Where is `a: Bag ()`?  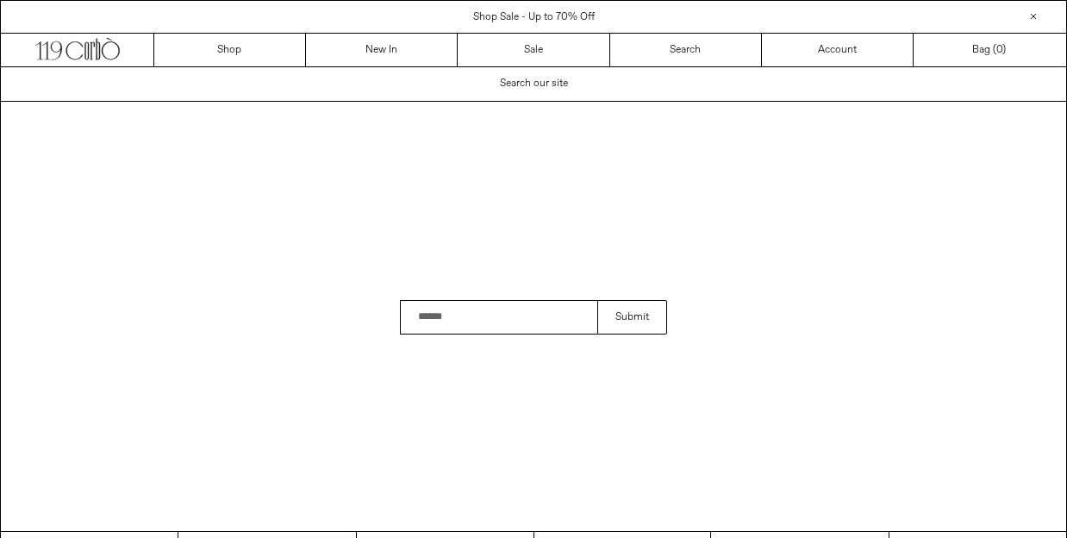 a: Bag () is located at coordinates (990, 50).